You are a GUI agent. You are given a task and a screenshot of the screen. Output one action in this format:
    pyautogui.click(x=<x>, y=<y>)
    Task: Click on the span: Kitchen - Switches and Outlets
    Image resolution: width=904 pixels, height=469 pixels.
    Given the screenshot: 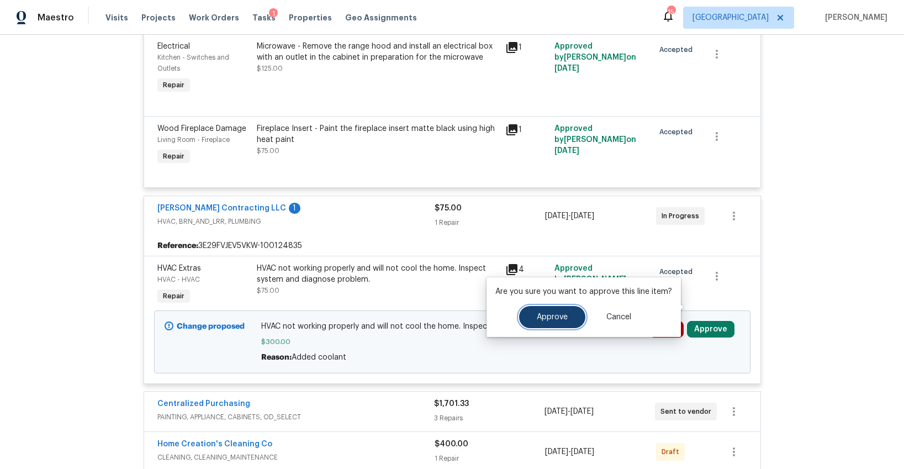 What is the action you would take?
    pyautogui.click(x=193, y=63)
    